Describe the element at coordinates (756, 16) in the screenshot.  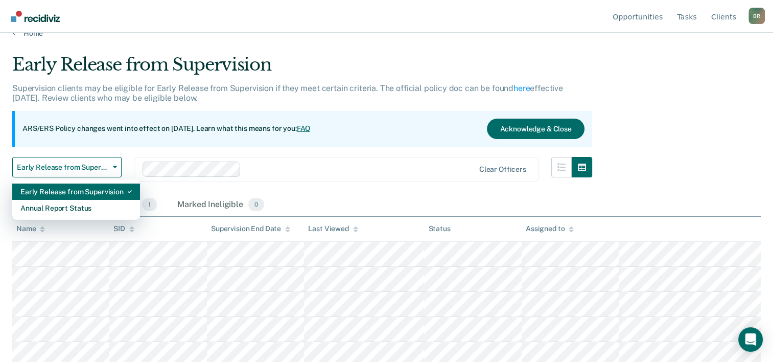
I see `div: B R` at that location.